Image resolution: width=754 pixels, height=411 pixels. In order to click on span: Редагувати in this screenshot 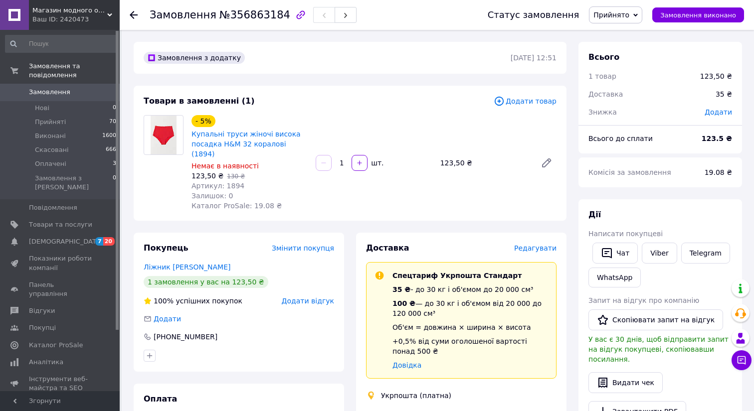, I will do `click(535, 248)`.